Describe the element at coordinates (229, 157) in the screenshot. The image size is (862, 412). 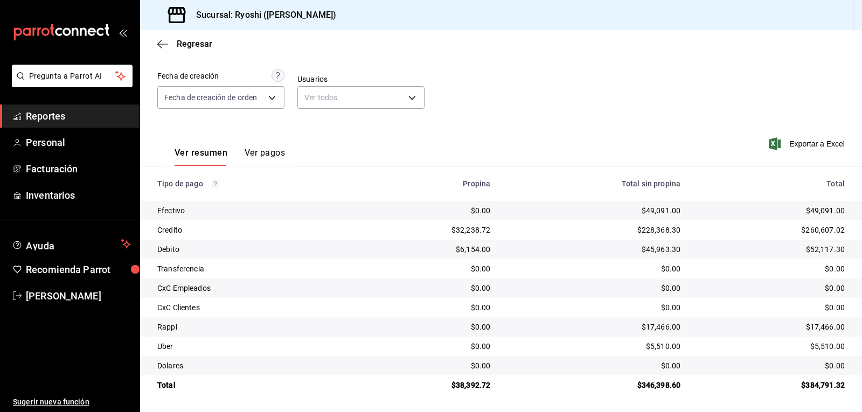
I see `div: navigation tabs` at that location.